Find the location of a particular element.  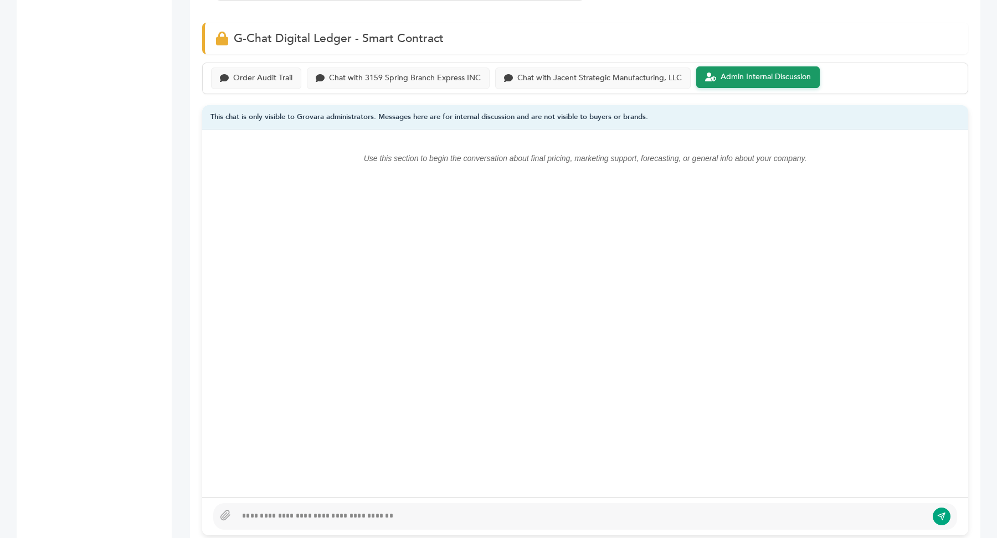

div: Admin Internal Discussion is located at coordinates (765, 77).